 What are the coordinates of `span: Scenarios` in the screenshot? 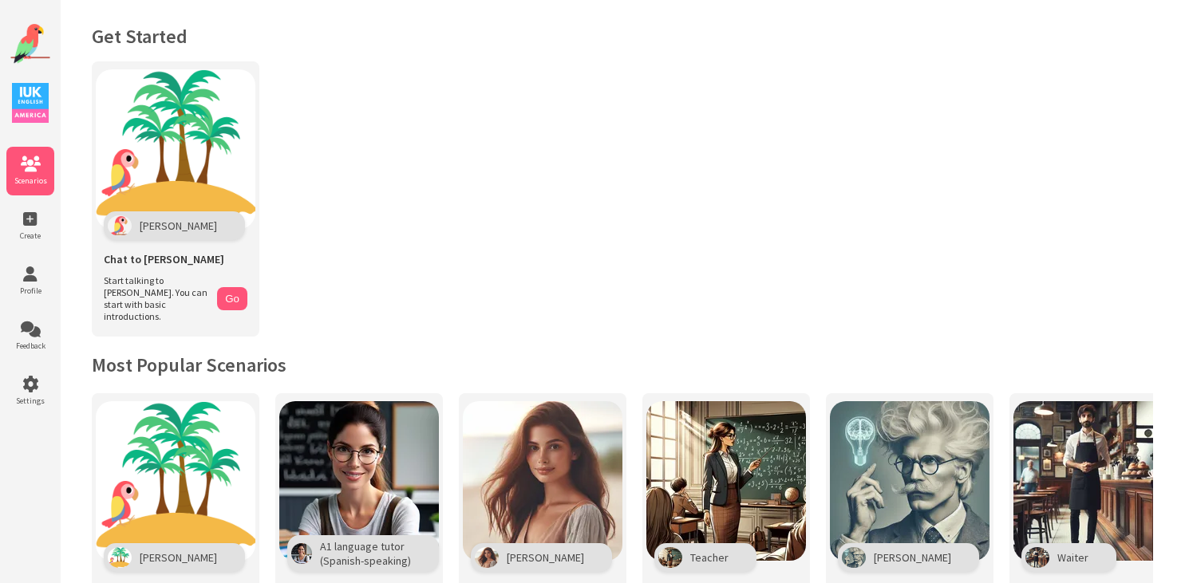 It's located at (30, 180).